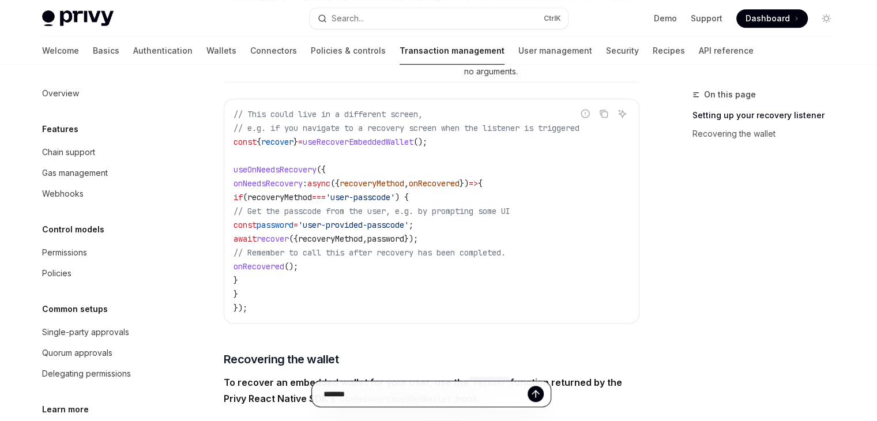 The image size is (877, 421). I want to click on span: Recovering the wallet, so click(282, 359).